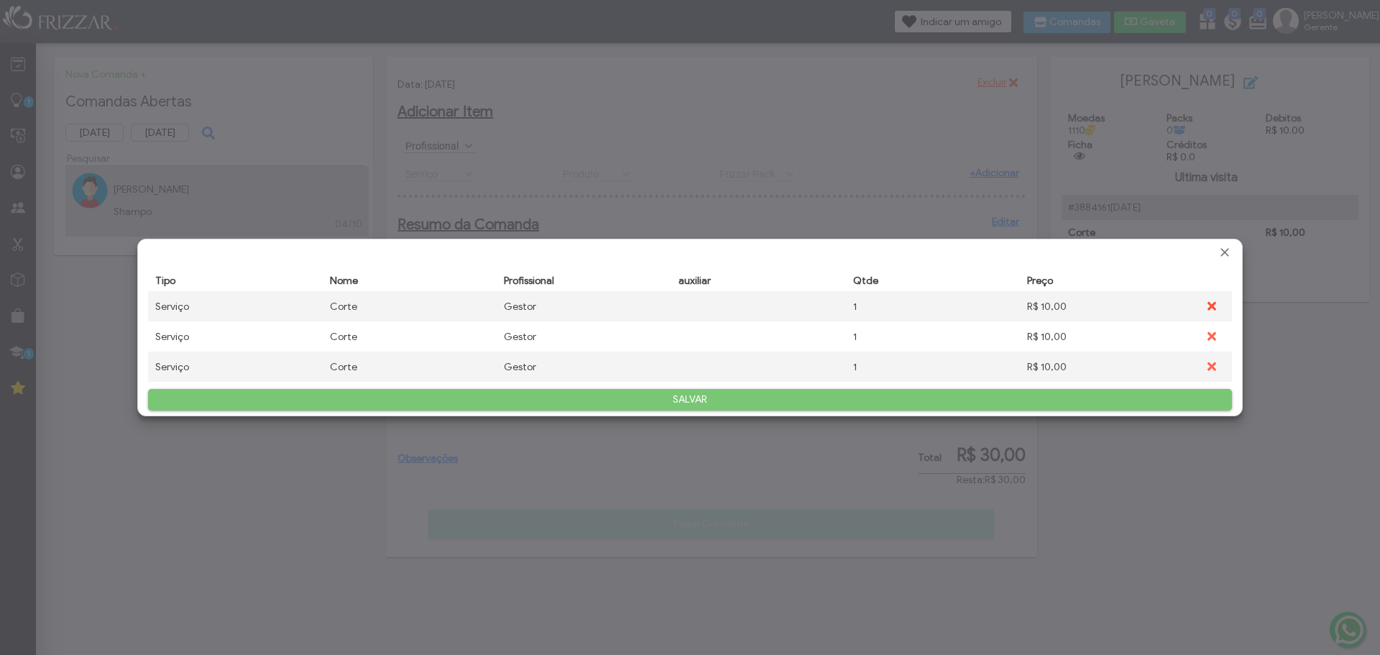 This screenshot has height=655, width=1380. What do you see at coordinates (344, 280) in the screenshot?
I see `span: Nome` at bounding box center [344, 280].